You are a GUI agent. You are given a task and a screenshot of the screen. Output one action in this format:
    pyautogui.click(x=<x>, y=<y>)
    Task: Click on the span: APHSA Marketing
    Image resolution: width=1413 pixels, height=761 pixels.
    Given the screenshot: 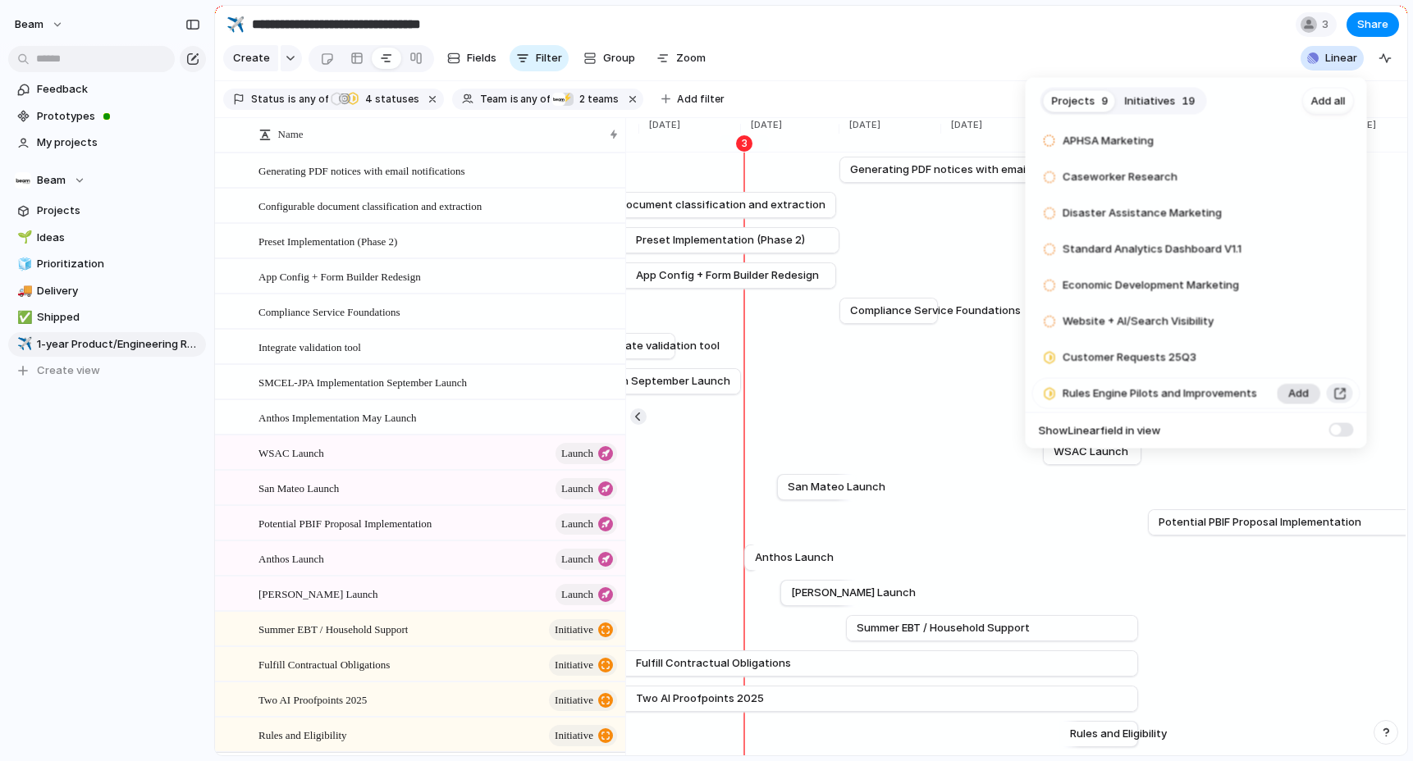 What is the action you would take?
    pyautogui.click(x=1108, y=141)
    